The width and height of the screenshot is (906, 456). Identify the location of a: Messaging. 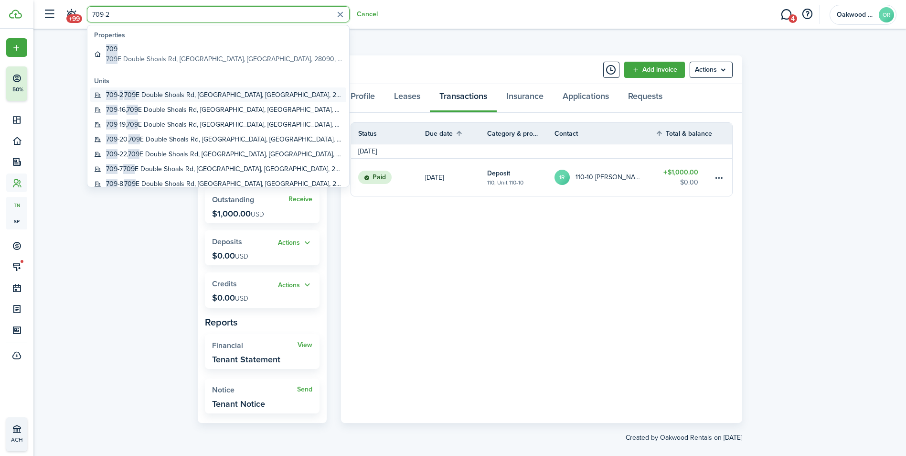
(786, 14).